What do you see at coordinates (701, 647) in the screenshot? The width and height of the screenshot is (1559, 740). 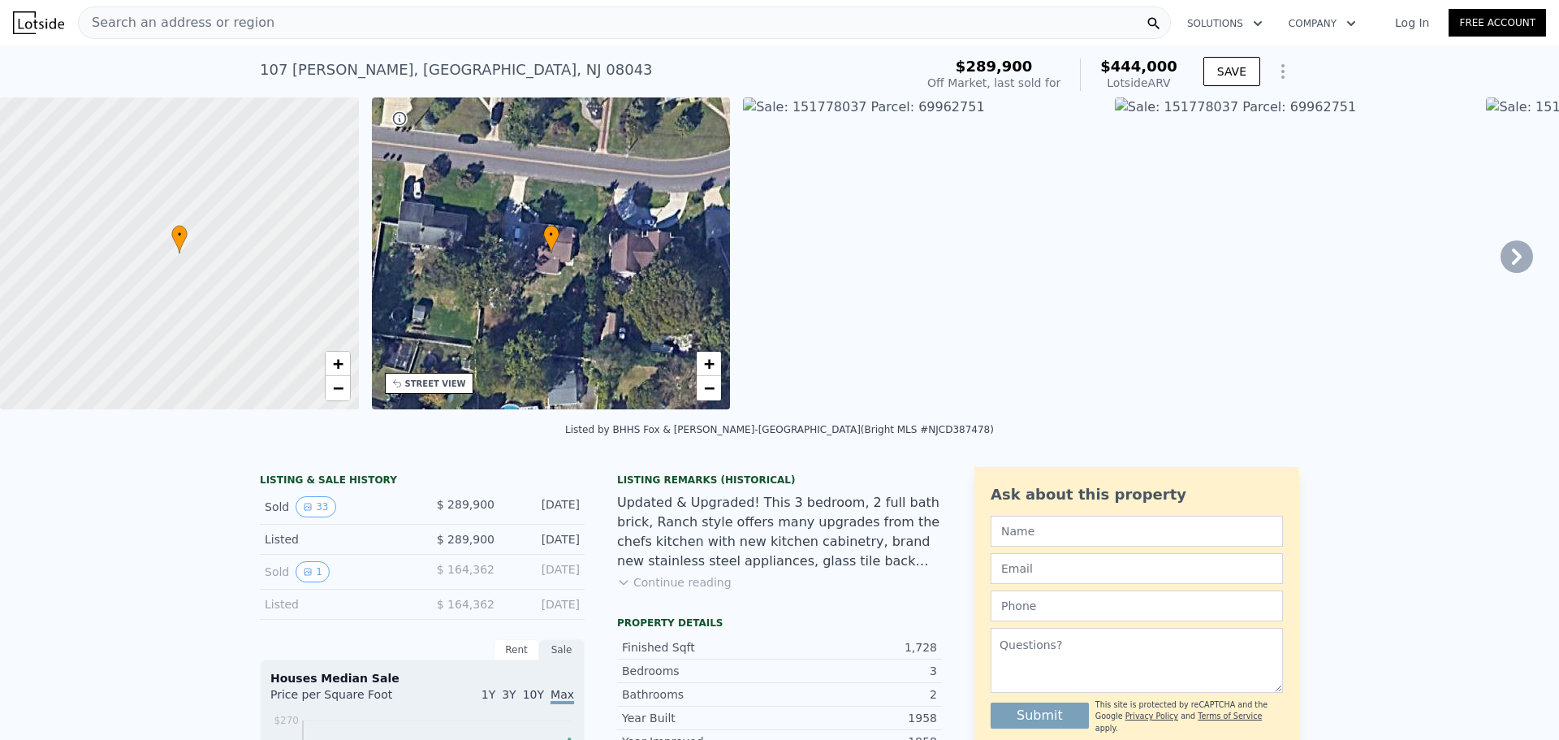 I see `div: Finished Sqft` at bounding box center [701, 647].